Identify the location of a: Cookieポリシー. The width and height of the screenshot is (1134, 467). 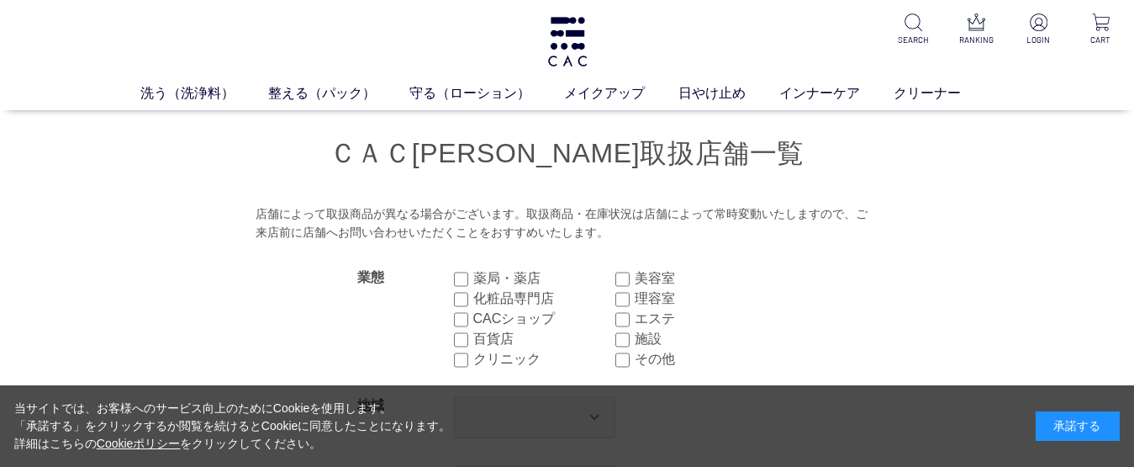
(139, 443).